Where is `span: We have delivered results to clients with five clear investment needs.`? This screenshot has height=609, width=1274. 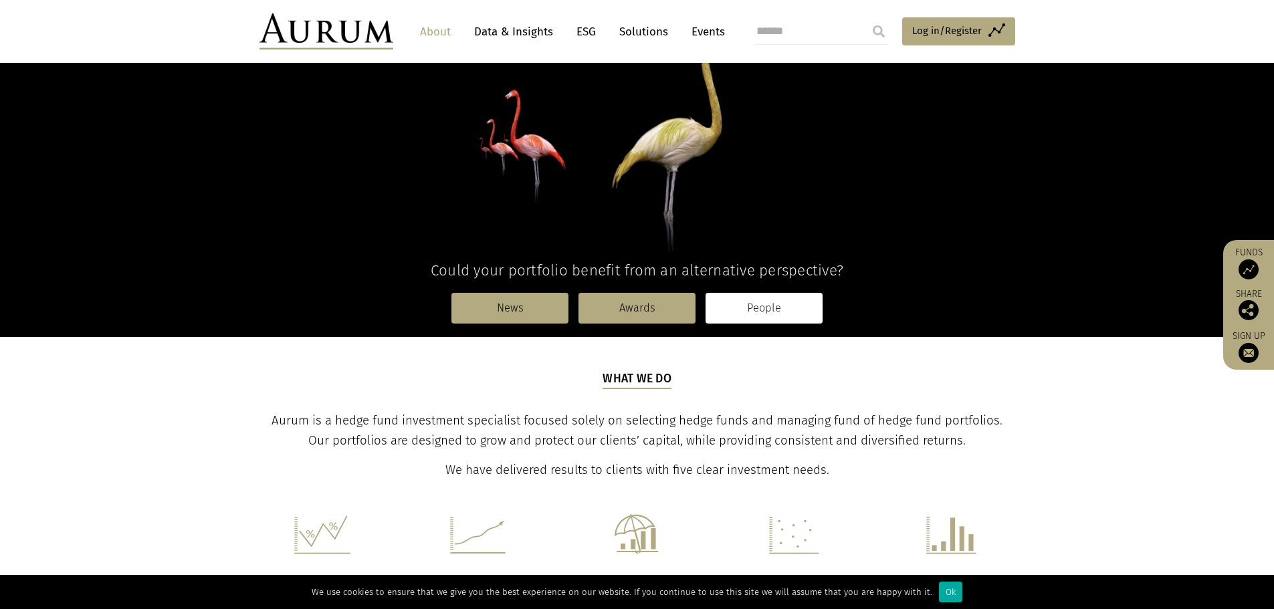 span: We have delivered results to clients with five clear investment needs. is located at coordinates (637, 470).